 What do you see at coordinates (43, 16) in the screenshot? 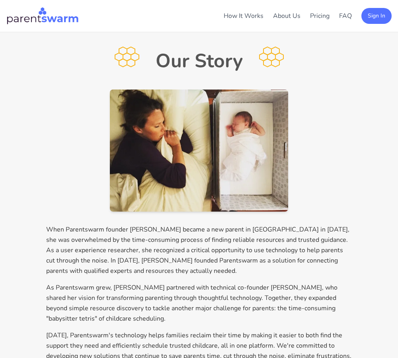
I see `img: Parentswarm Logo` at bounding box center [43, 16].